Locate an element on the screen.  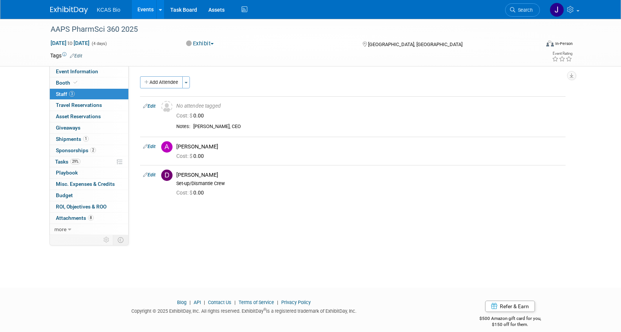
img: Jason Hannah is located at coordinates (557, 10).